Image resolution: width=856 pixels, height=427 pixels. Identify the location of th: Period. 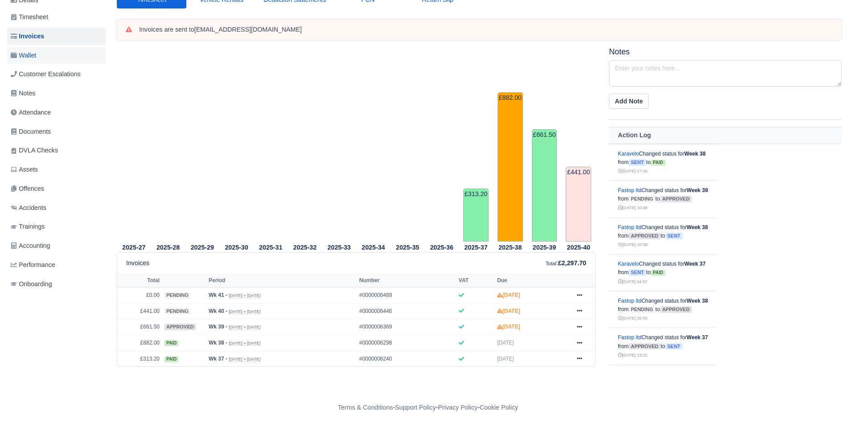
(282, 280).